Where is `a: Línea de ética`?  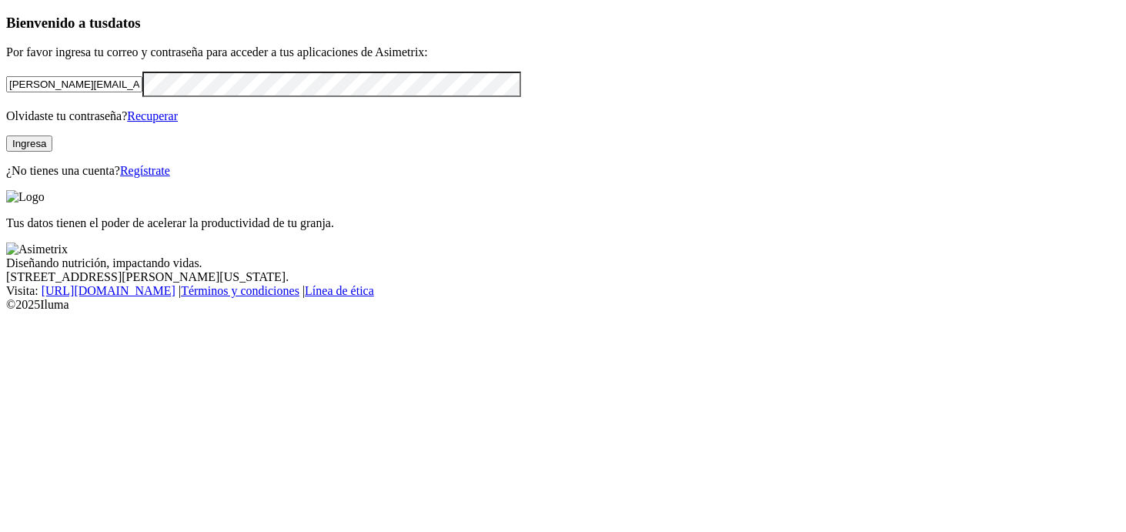
a: Línea de ética is located at coordinates (339, 290).